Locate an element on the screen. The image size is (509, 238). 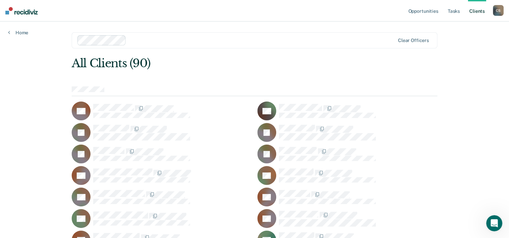
img: Recidiviz is located at coordinates (22, 11).